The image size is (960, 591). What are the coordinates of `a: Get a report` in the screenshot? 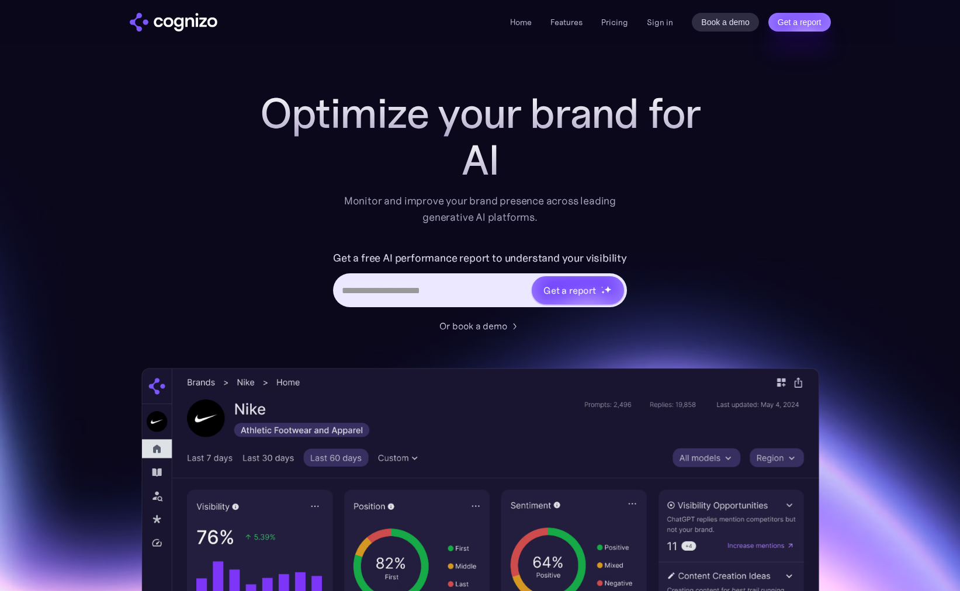 It's located at (799, 22).